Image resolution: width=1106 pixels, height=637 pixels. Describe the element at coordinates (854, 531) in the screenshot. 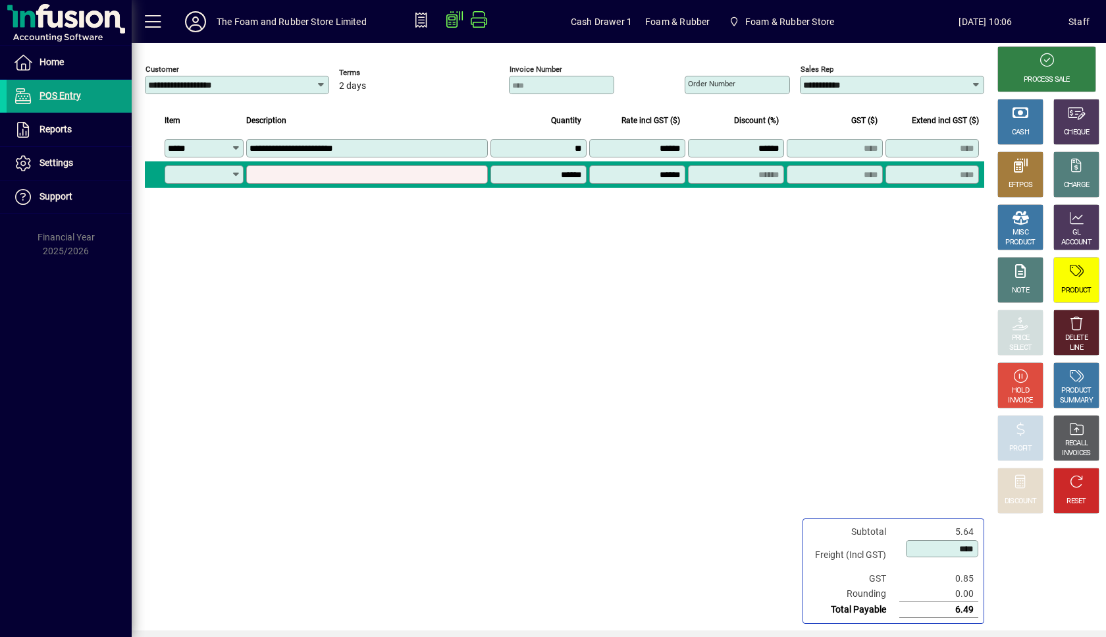

I see `td: Subtotal` at that location.